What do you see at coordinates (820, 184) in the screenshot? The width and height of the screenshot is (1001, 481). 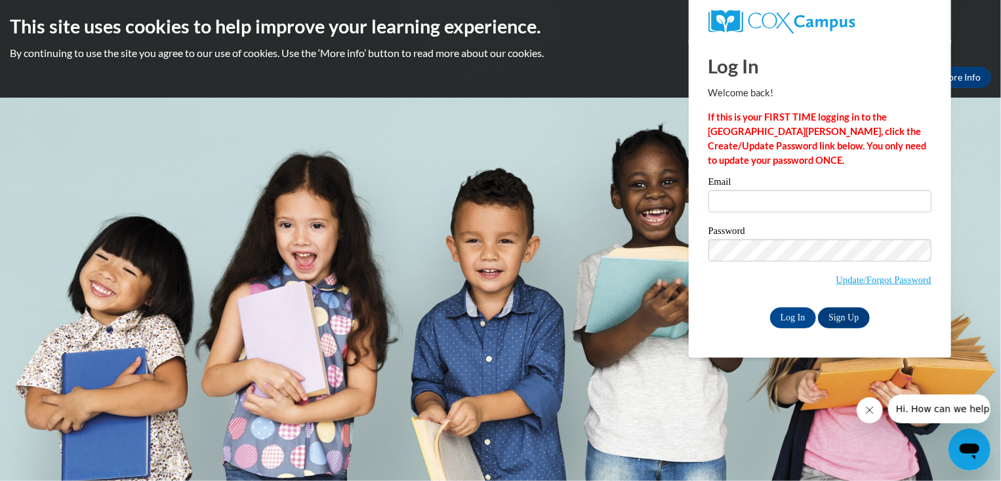 I see `label: Email` at bounding box center [820, 184].